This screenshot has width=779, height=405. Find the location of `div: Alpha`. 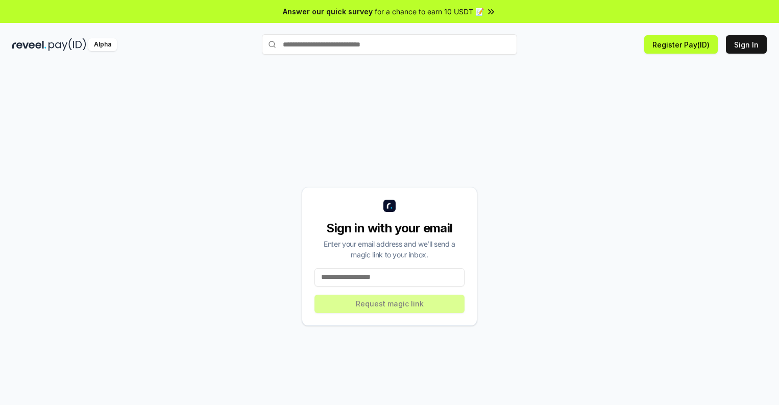

div: Alpha is located at coordinates (103, 44).